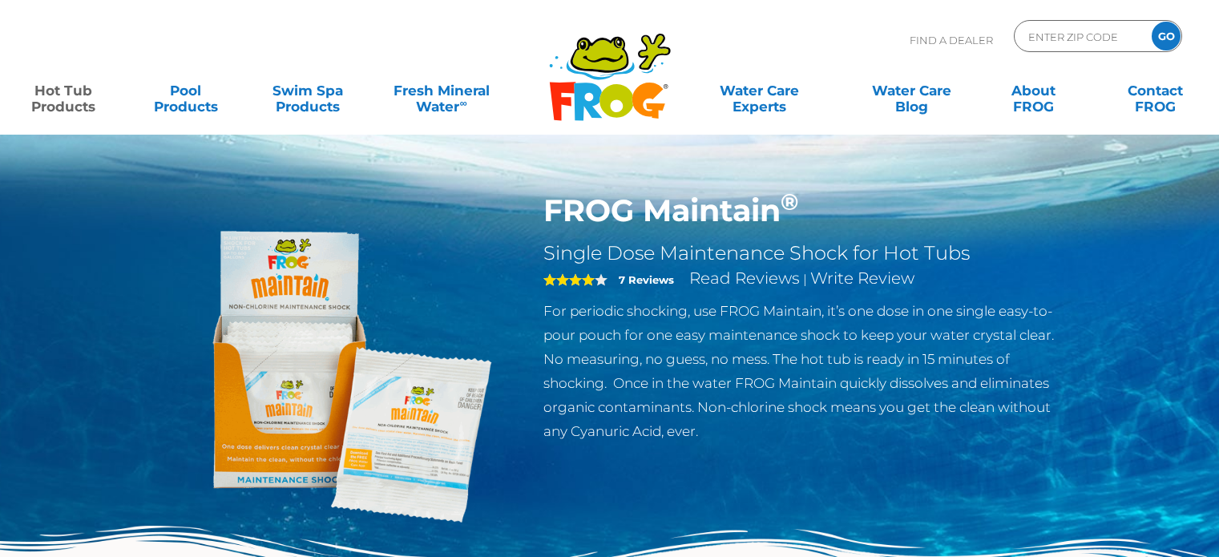  I want to click on input: GO, so click(1166, 36).